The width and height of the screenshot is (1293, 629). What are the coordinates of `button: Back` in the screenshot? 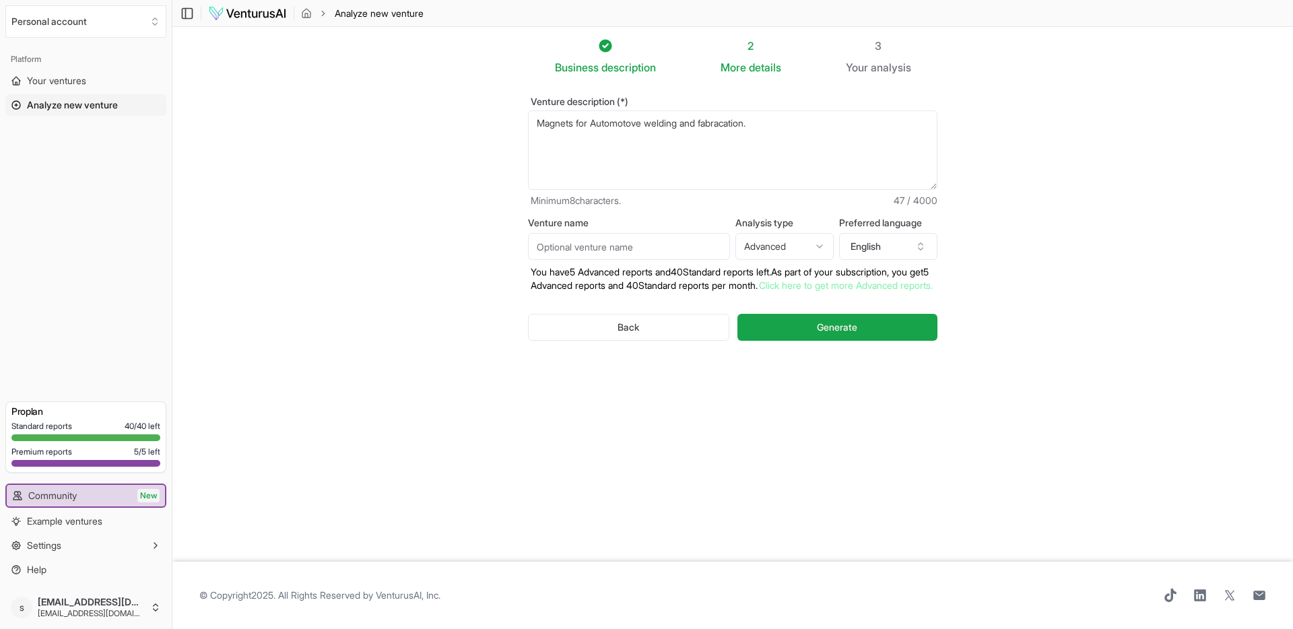 It's located at (628, 327).